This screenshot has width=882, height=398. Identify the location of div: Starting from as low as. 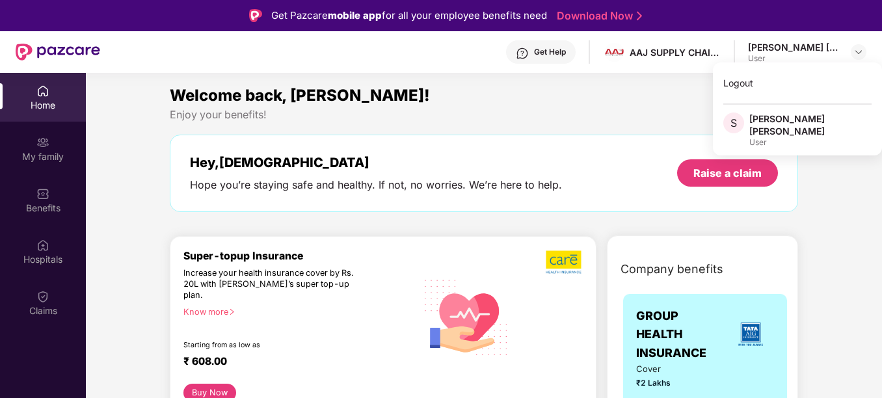
(272, 345).